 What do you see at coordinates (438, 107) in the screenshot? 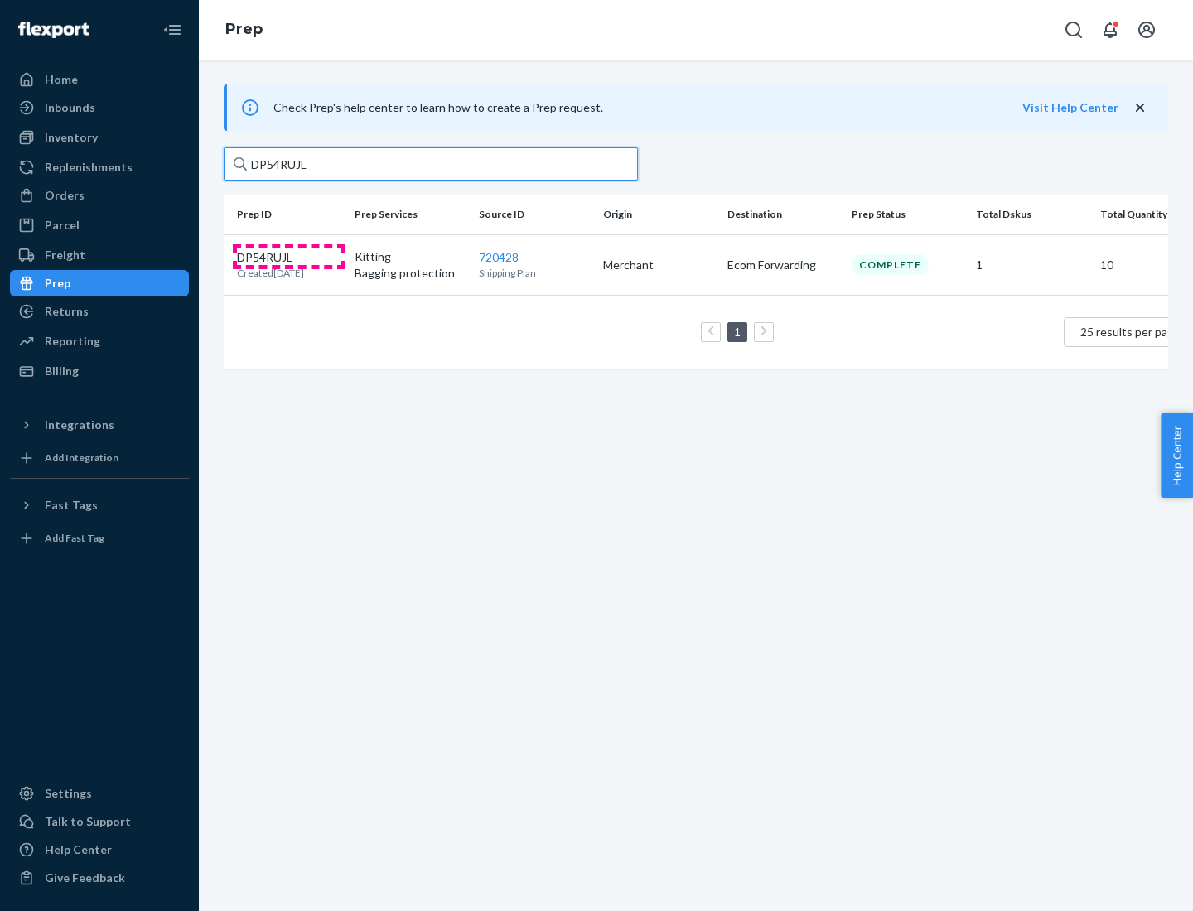
I see `span: Check Prep's help center to learn how to create a Prep request.` at bounding box center [438, 107].